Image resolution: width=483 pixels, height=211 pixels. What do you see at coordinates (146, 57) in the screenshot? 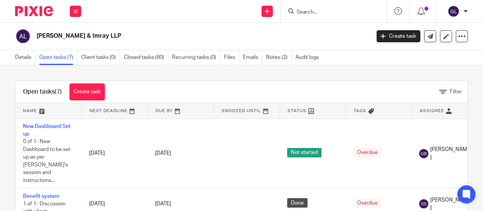
I see `a: Closed tasks (80)` at bounding box center [146, 57].